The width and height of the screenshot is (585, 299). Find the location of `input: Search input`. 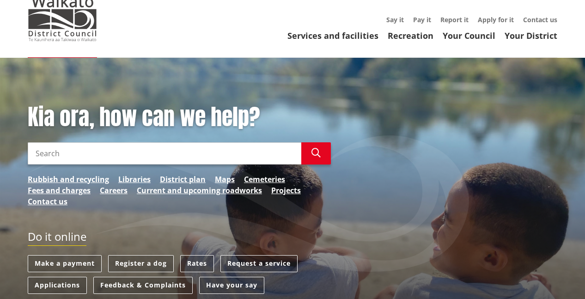

input: Search input is located at coordinates (164, 153).